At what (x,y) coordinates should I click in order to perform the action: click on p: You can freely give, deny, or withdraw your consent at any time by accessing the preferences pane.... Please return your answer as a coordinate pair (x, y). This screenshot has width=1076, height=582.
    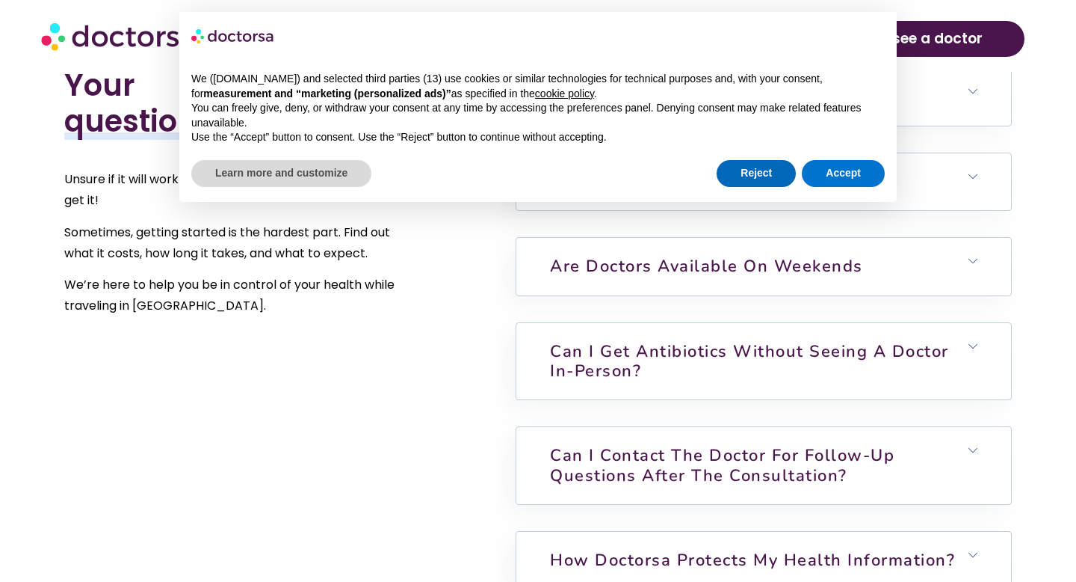
    Looking at the image, I should click on (538, 115).